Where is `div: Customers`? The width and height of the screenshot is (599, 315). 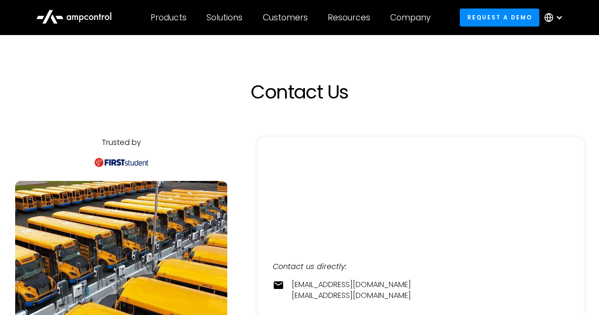
div: Customers is located at coordinates (285, 18).